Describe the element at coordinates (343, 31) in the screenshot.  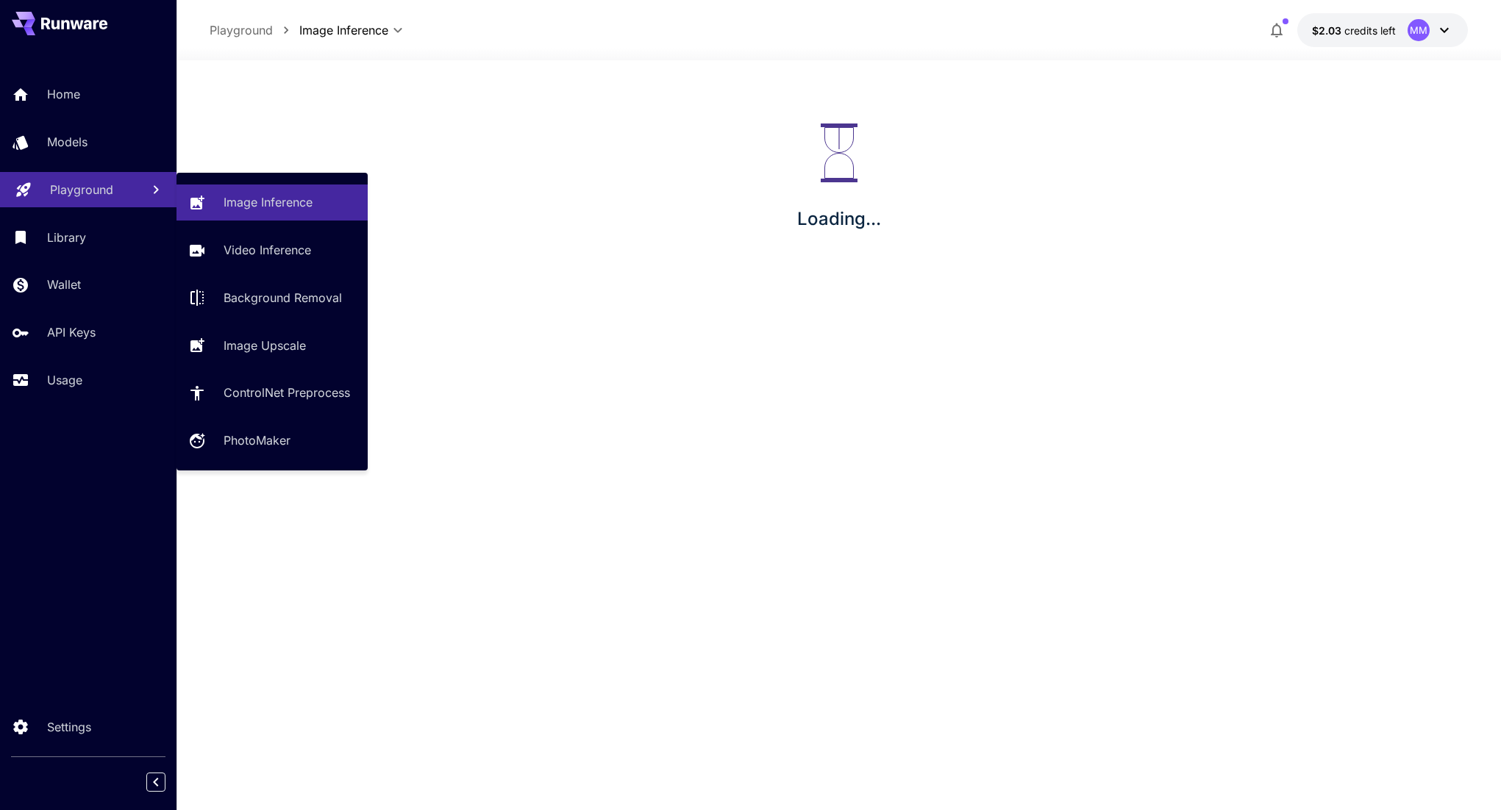
I see `span: Image Inference` at that location.